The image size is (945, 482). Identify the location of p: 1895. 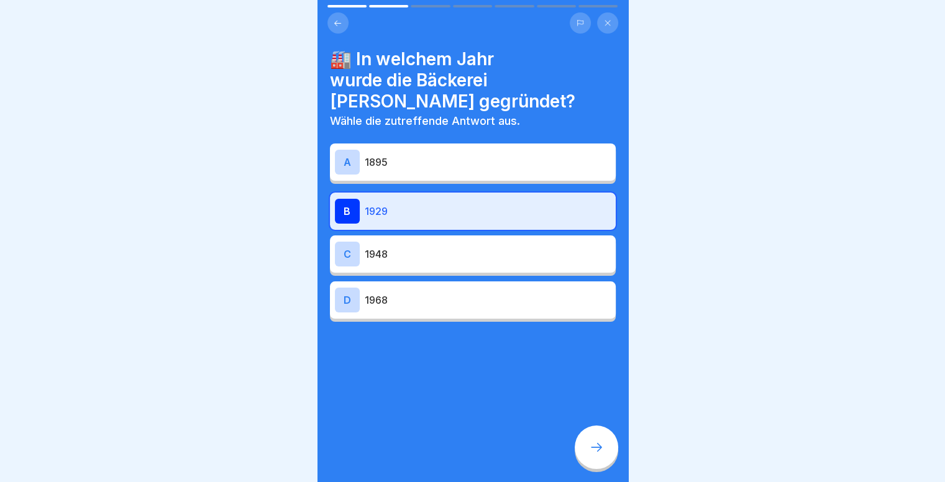
(488, 162).